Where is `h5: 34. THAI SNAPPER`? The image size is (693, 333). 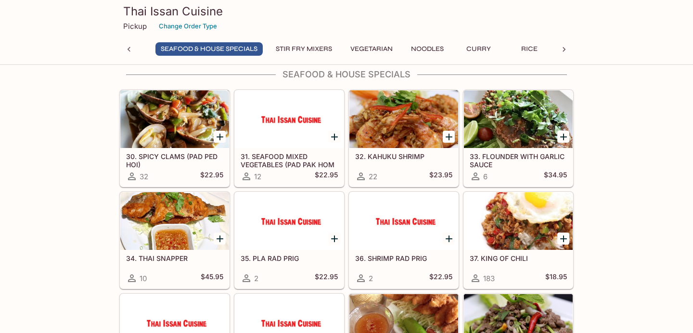
h5: 34. THAI SNAPPER is located at coordinates (175, 258).